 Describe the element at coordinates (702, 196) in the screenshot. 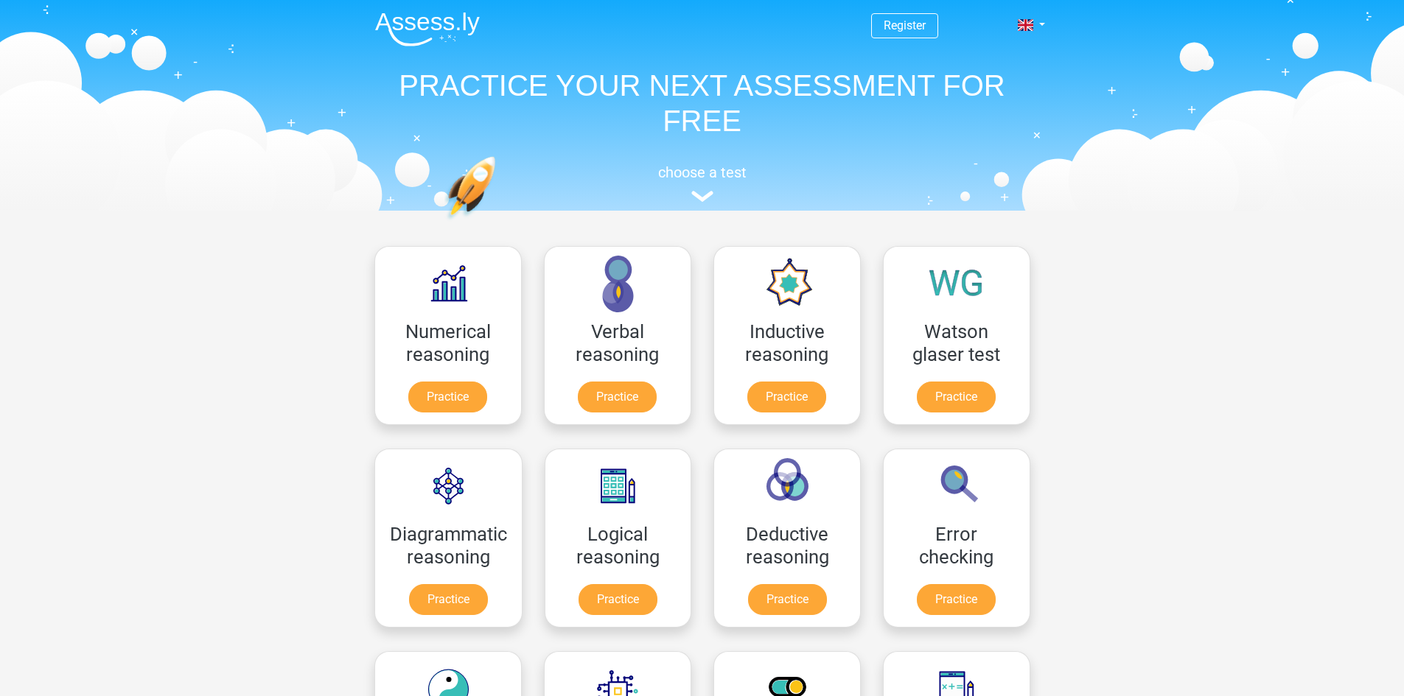

I see `img: assessment` at that location.